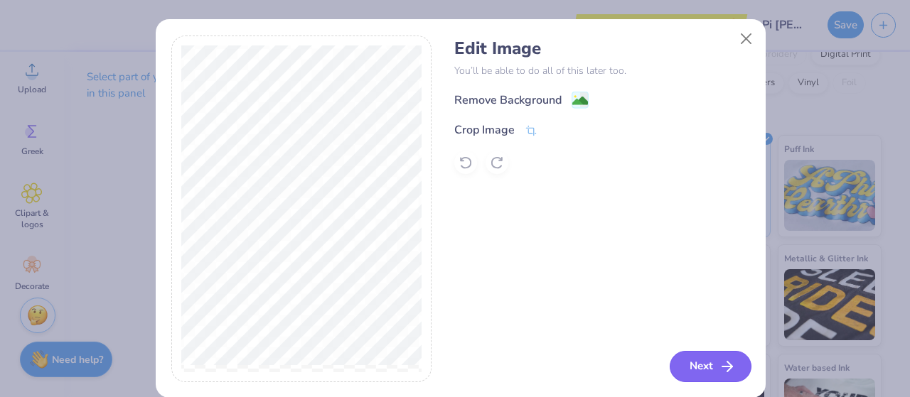 The width and height of the screenshot is (910, 397). Describe the element at coordinates (508, 100) in the screenshot. I see `div: Remove Background` at that location.